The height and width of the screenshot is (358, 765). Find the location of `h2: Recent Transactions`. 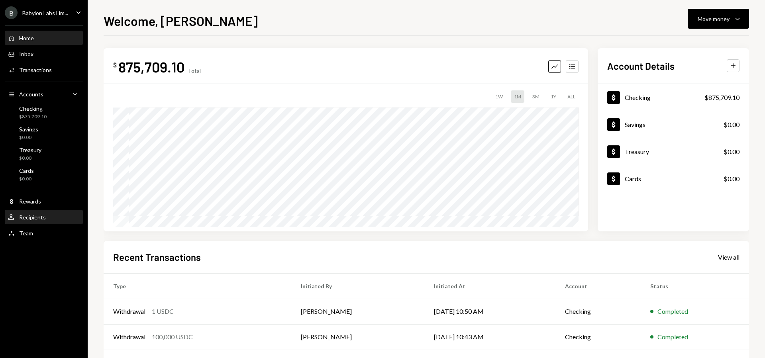

h2: Recent Transactions is located at coordinates (157, 257).